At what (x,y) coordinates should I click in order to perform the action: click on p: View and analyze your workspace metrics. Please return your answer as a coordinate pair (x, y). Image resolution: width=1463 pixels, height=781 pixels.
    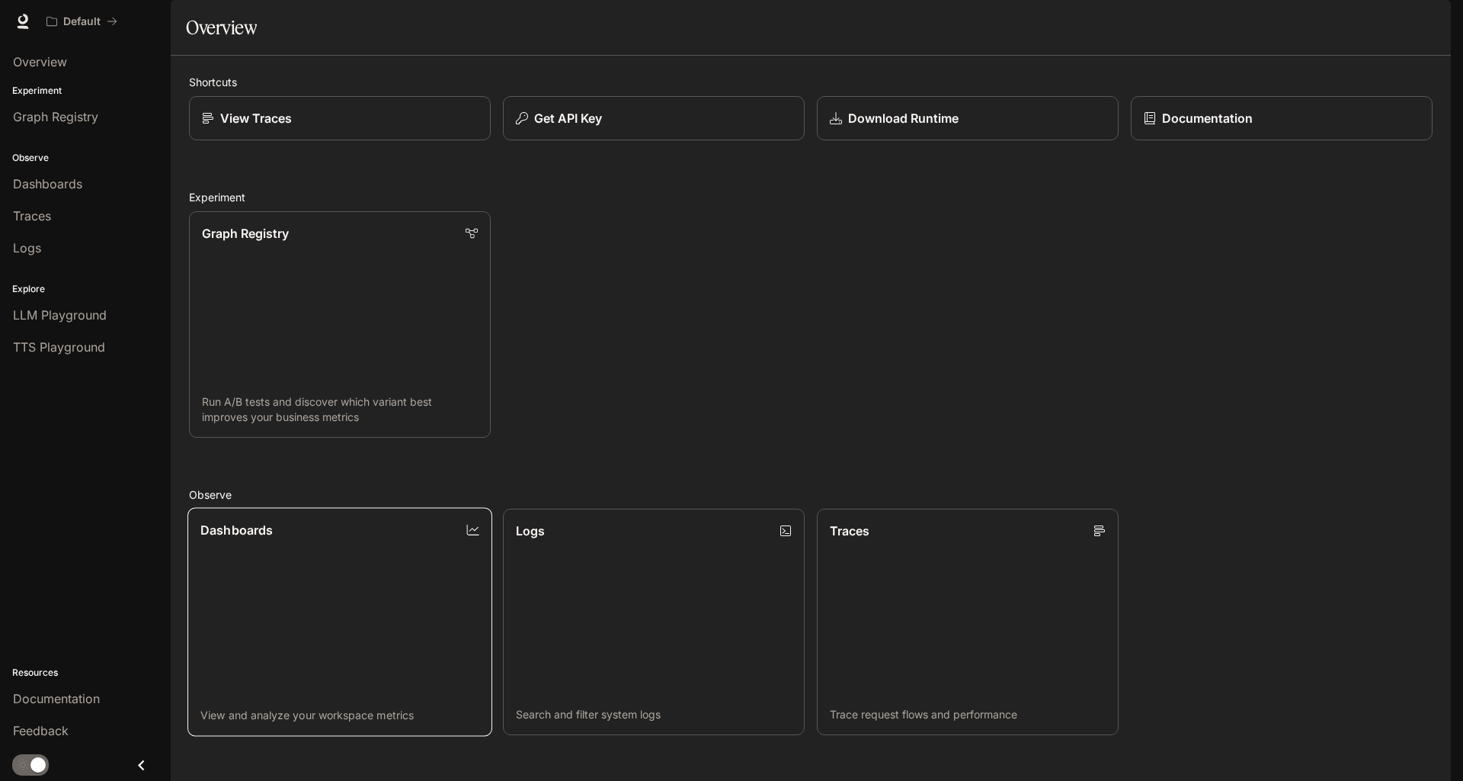
    Looking at the image, I should click on (340, 715).